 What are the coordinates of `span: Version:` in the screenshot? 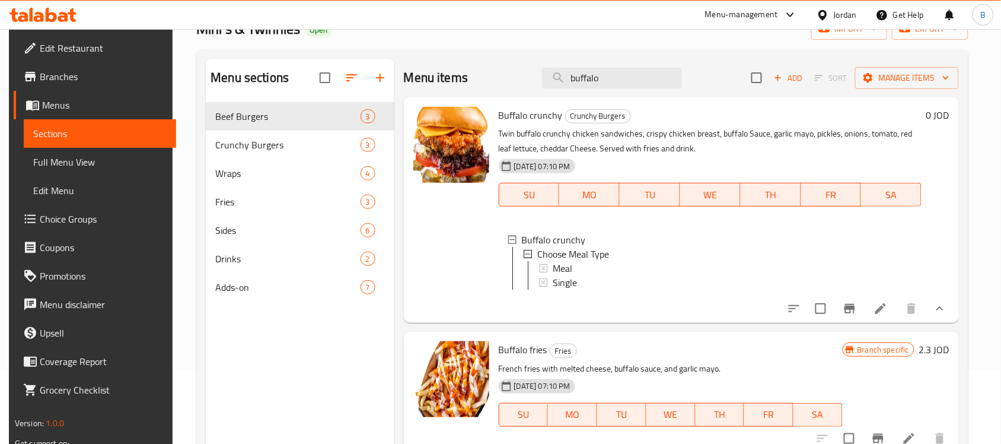 It's located at (29, 423).